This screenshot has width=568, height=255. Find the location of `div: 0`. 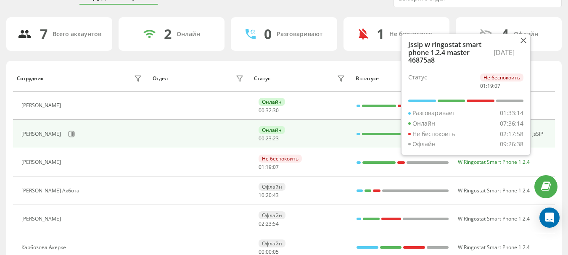

div: 0 is located at coordinates (268, 34).